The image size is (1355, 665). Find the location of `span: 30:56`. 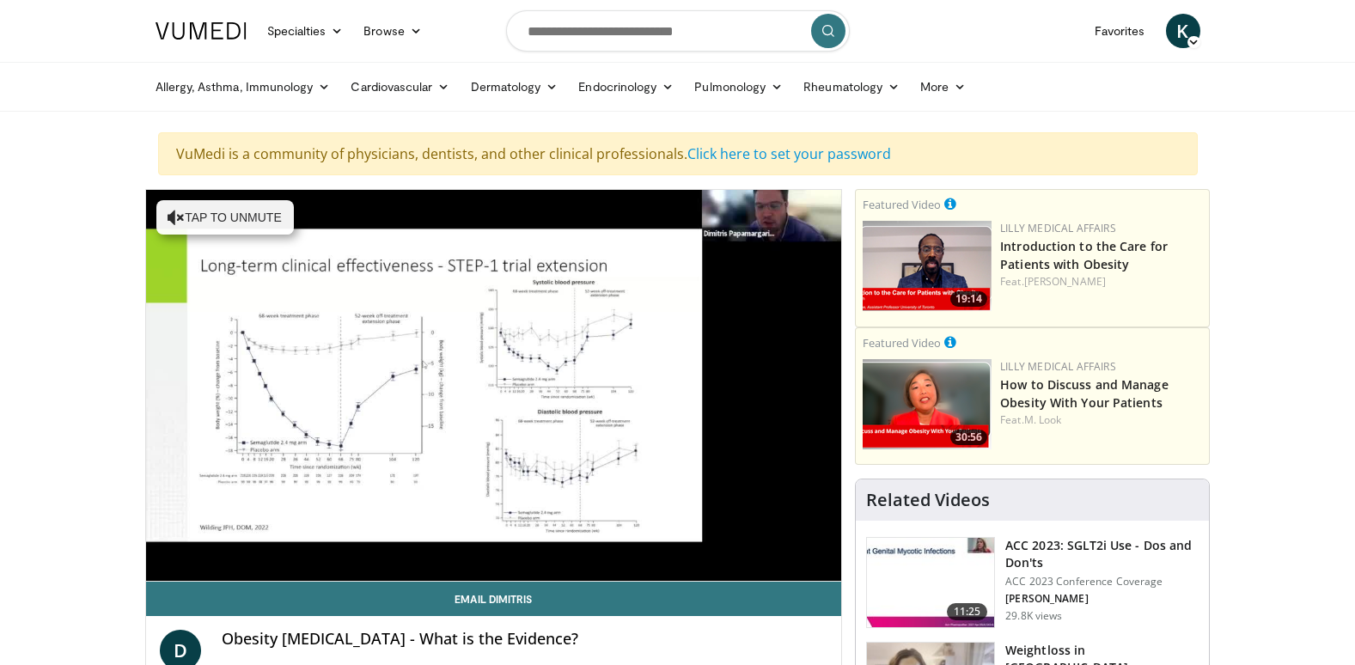

span: 30:56 is located at coordinates (968, 437).